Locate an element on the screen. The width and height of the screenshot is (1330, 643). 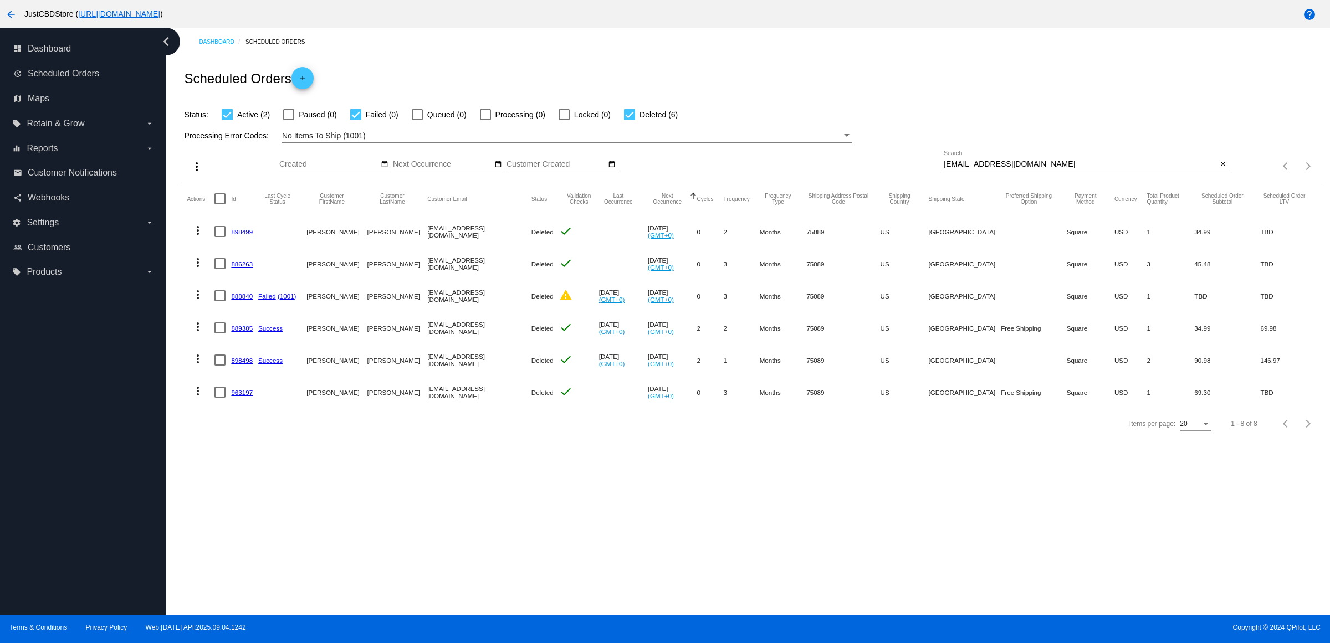
input: Created is located at coordinates (329, 165).